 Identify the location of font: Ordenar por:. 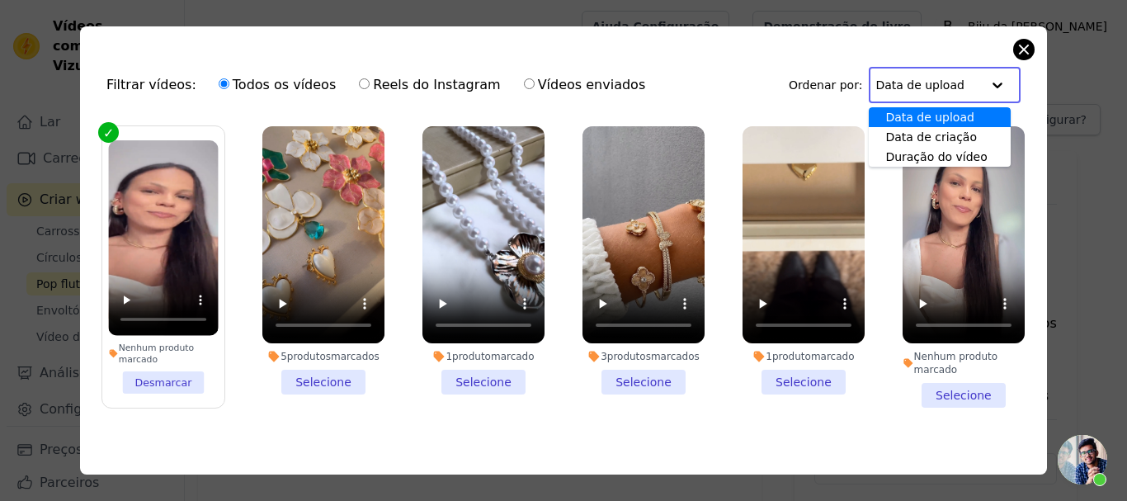
(825, 85).